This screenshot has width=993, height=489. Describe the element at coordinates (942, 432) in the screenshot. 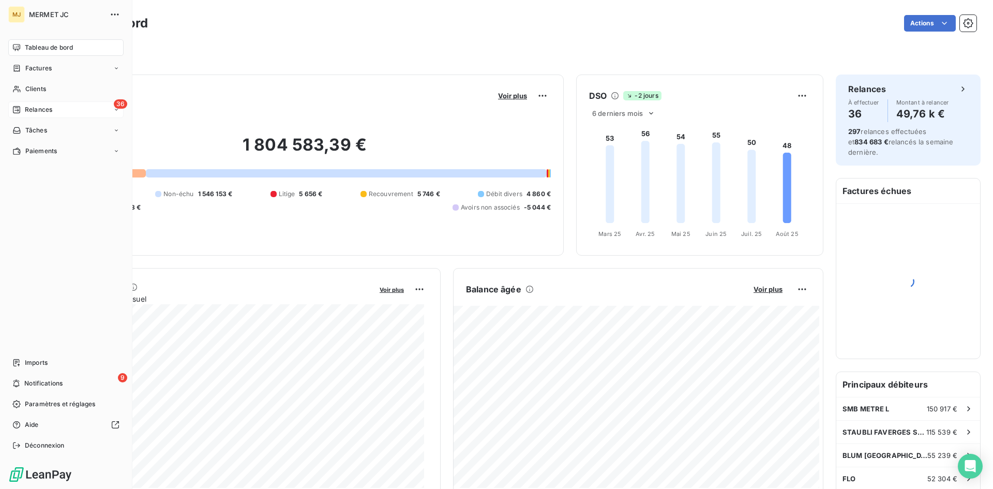

I see `span: 115 539 €` at that location.